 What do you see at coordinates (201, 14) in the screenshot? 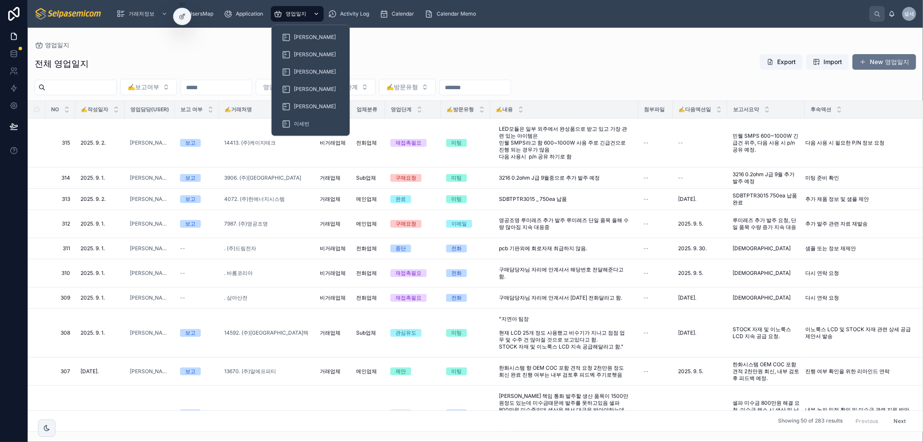
I see `span: UsersMap` at bounding box center [201, 14].